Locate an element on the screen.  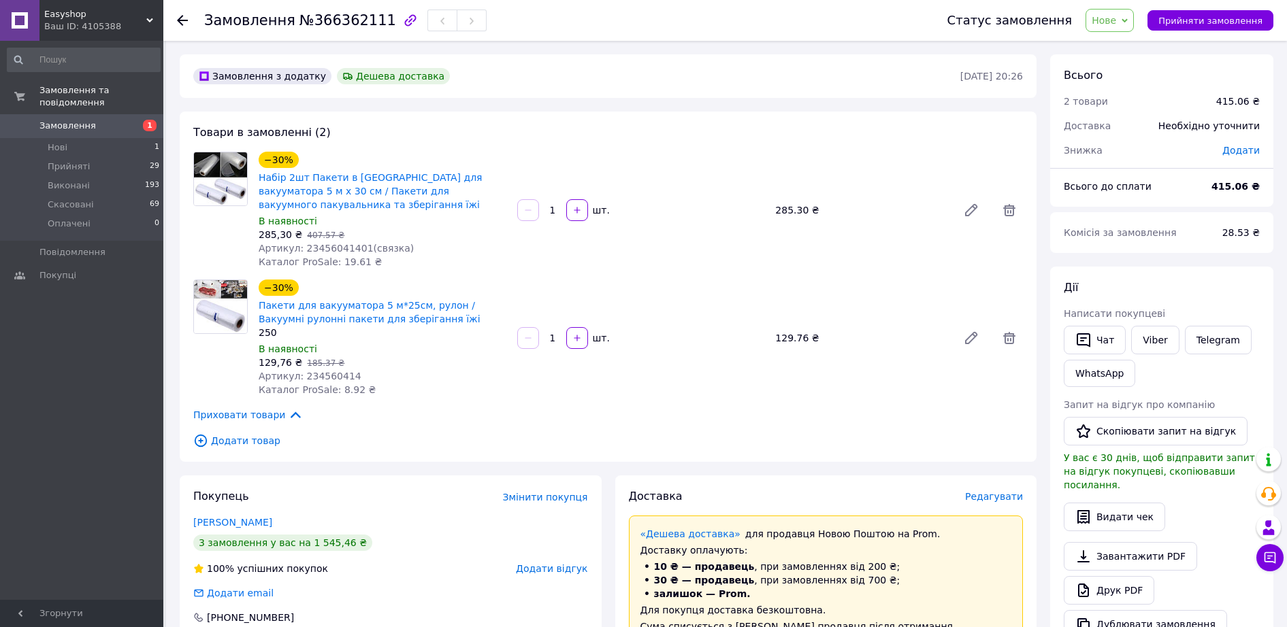
span: Дії is located at coordinates (1070, 287).